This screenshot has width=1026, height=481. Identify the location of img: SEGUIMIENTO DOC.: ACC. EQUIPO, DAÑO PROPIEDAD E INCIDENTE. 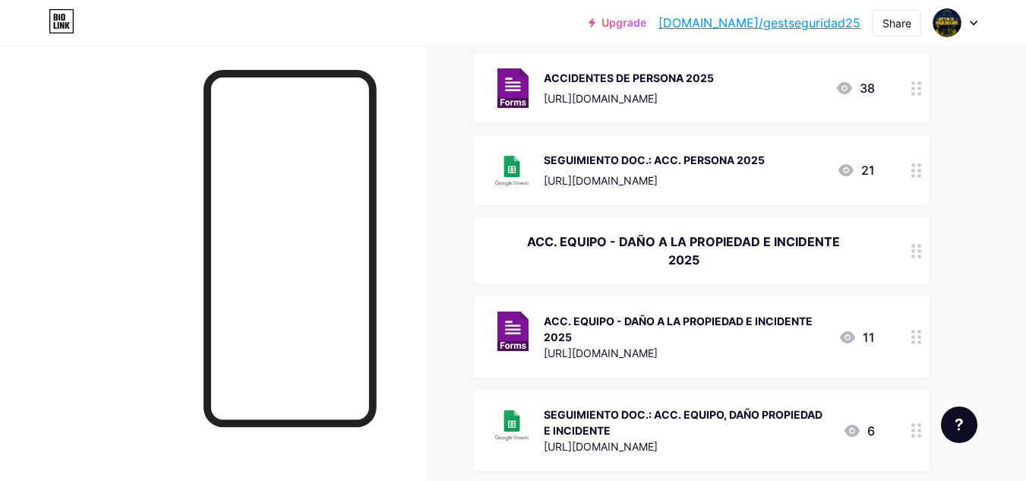
(512, 424).